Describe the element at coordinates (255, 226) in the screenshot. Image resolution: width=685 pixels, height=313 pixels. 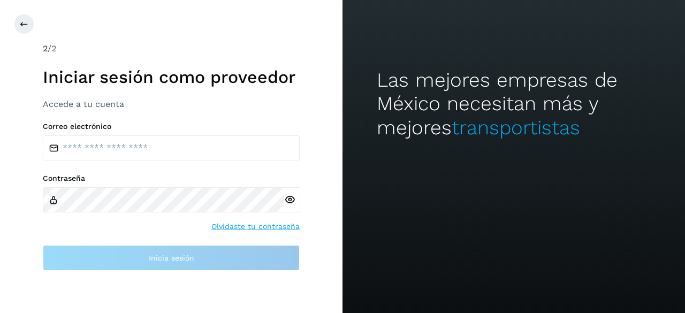
I see `a: Olvidaste tu contraseña` at that location.